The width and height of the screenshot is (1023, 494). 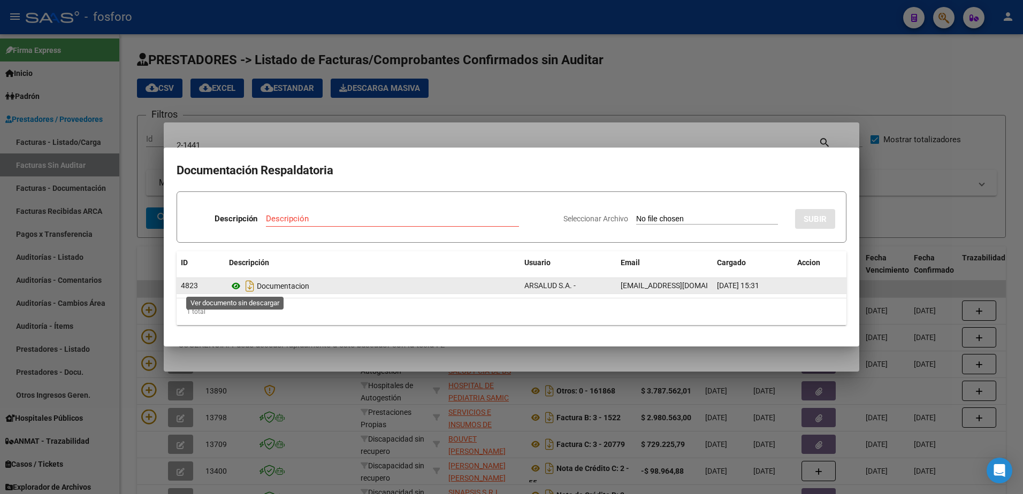 I want to click on h2: Documentación Respaldatoria, so click(x=511, y=171).